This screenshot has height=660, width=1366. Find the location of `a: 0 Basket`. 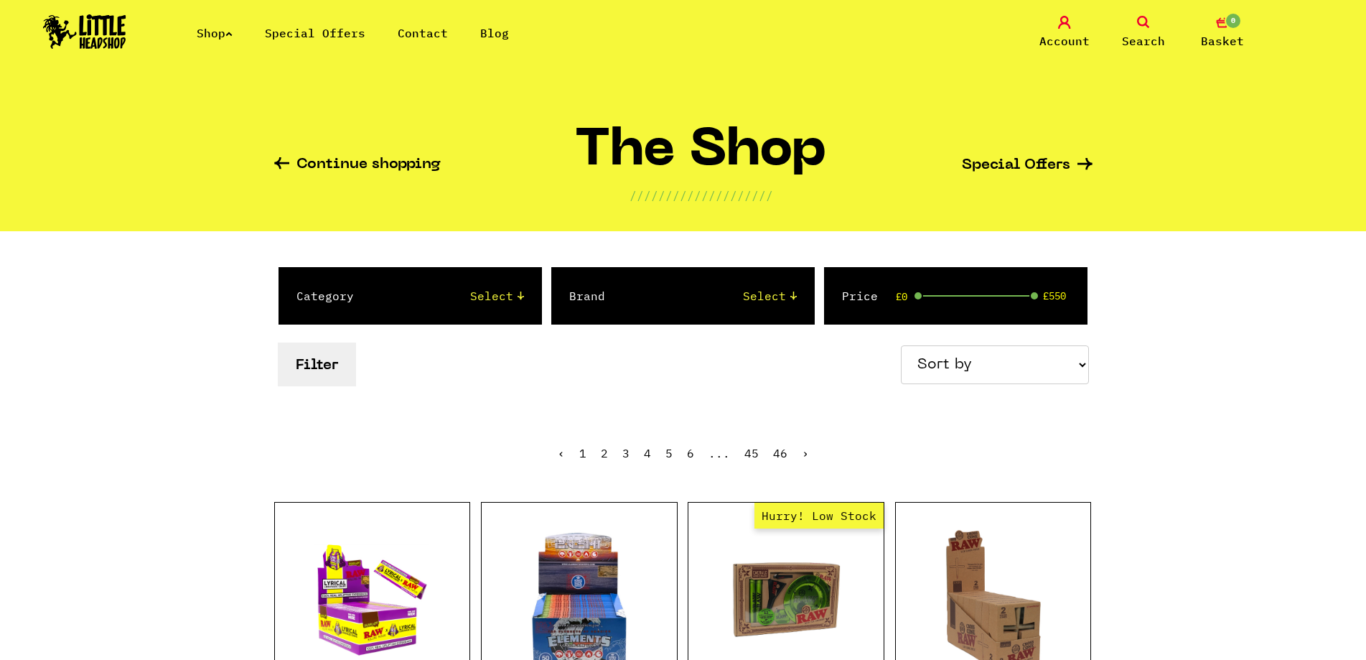

a: 0 Basket is located at coordinates (1223, 32).